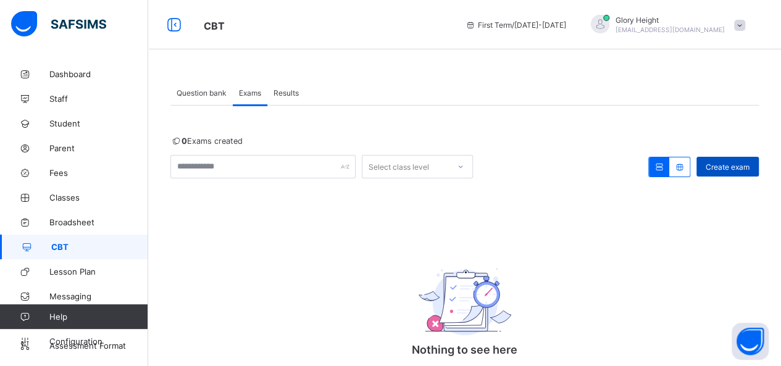  I want to click on span: Messaging, so click(99, 296).